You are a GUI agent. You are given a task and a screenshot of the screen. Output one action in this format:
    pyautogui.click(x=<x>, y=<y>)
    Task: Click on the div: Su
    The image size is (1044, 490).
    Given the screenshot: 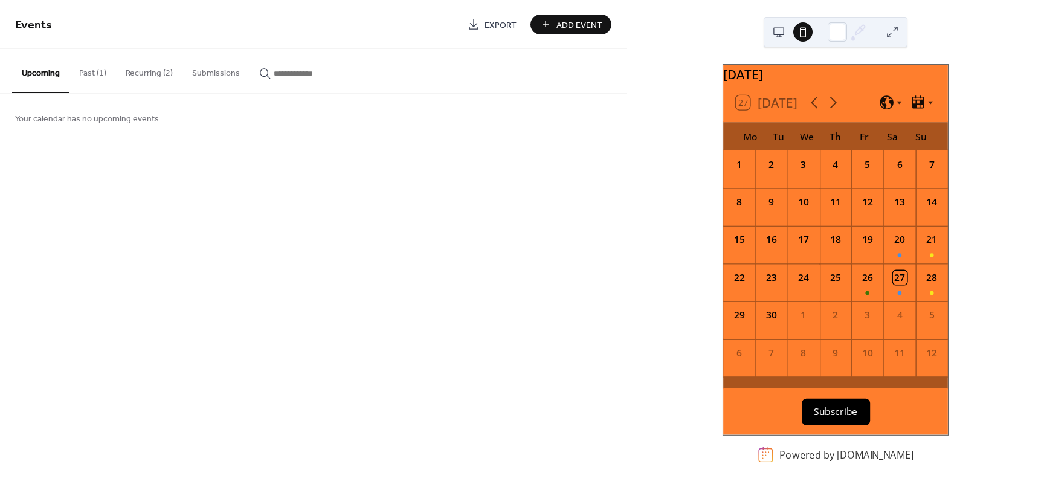 What is the action you would take?
    pyautogui.click(x=921, y=136)
    